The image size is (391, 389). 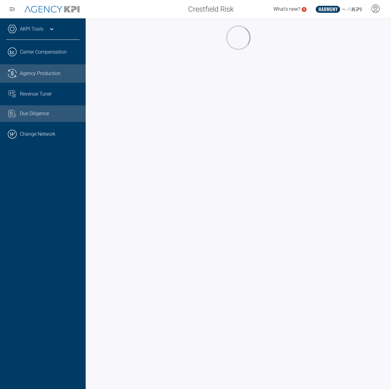 I want to click on span: What's new?, so click(x=287, y=9).